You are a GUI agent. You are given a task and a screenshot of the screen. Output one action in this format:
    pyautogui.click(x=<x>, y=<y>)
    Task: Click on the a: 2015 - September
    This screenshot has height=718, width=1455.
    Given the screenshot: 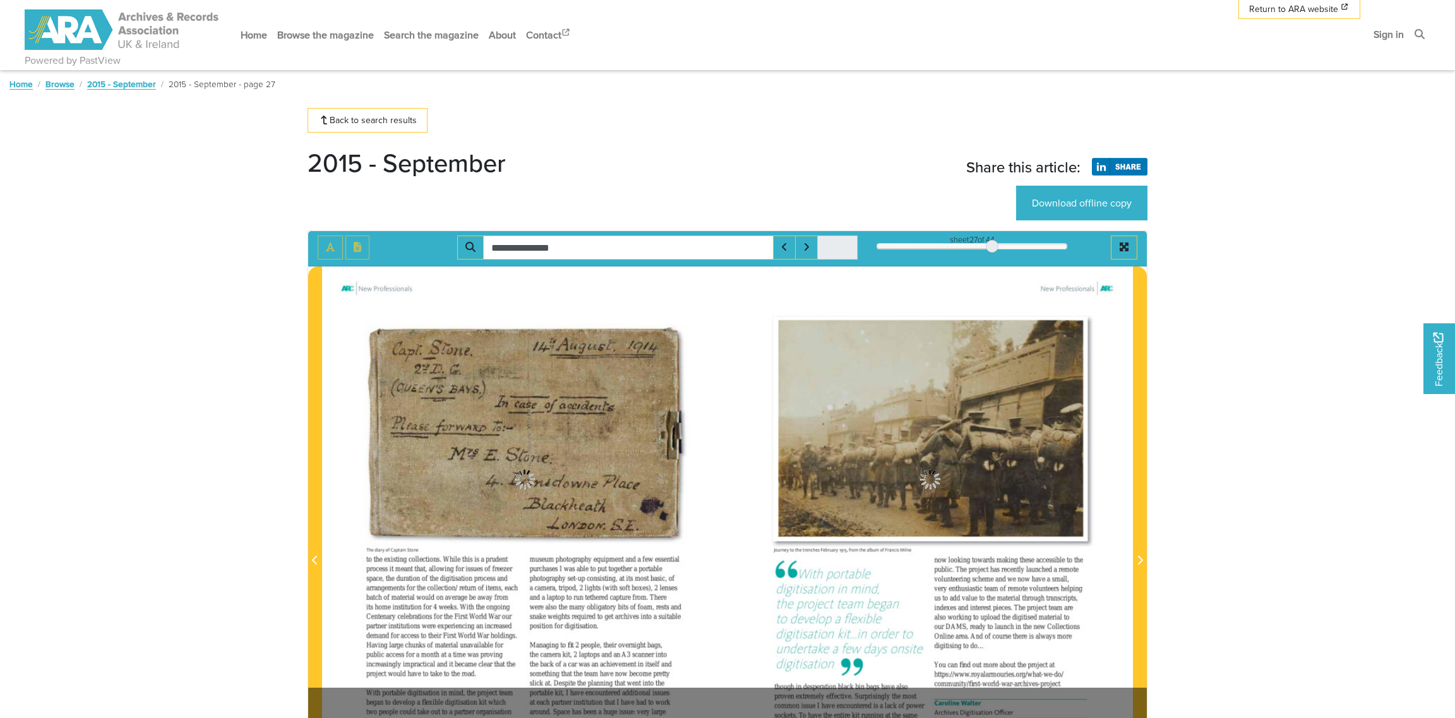 What is the action you would take?
    pyautogui.click(x=121, y=84)
    